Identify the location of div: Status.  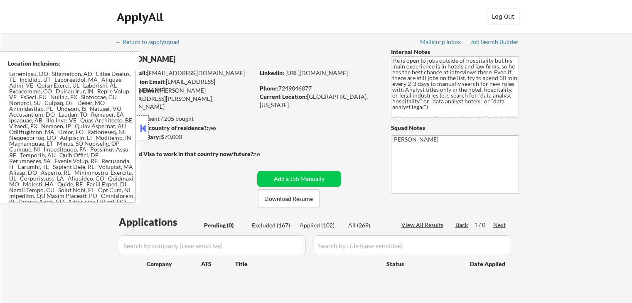
(422, 264).